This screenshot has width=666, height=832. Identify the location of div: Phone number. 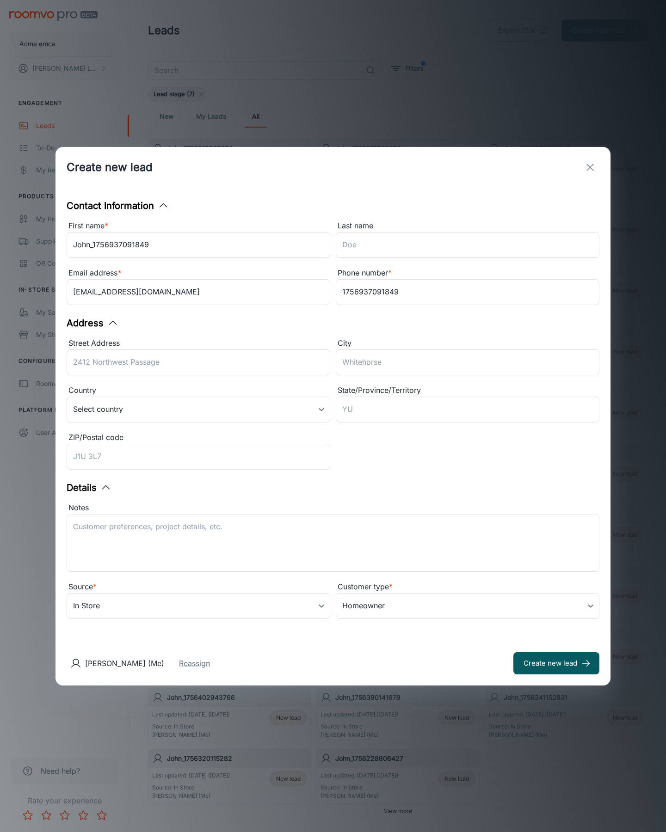
(467, 273).